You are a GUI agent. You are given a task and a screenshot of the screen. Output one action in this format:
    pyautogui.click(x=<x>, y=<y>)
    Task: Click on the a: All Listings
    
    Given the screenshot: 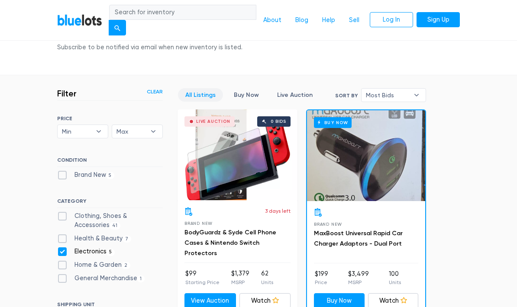 What is the action you would take?
    pyautogui.click(x=200, y=95)
    